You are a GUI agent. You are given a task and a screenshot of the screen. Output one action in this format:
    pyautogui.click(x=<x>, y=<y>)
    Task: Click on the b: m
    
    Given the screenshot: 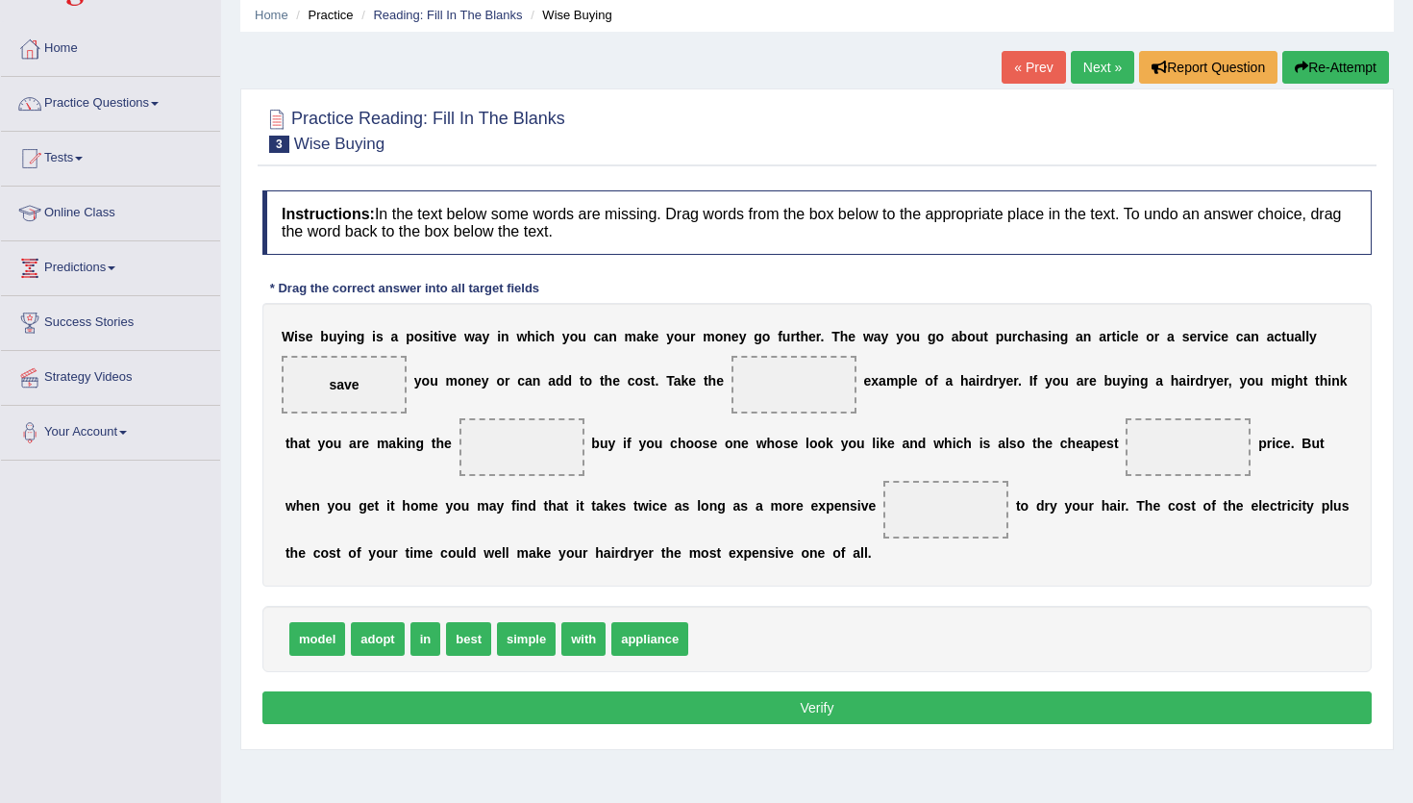 What is the action you would take?
    pyautogui.click(x=631, y=336)
    